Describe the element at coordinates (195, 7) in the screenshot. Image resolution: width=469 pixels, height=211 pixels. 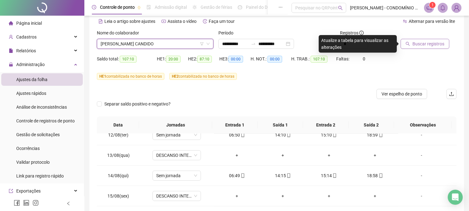
I see `span: sun` at that location.